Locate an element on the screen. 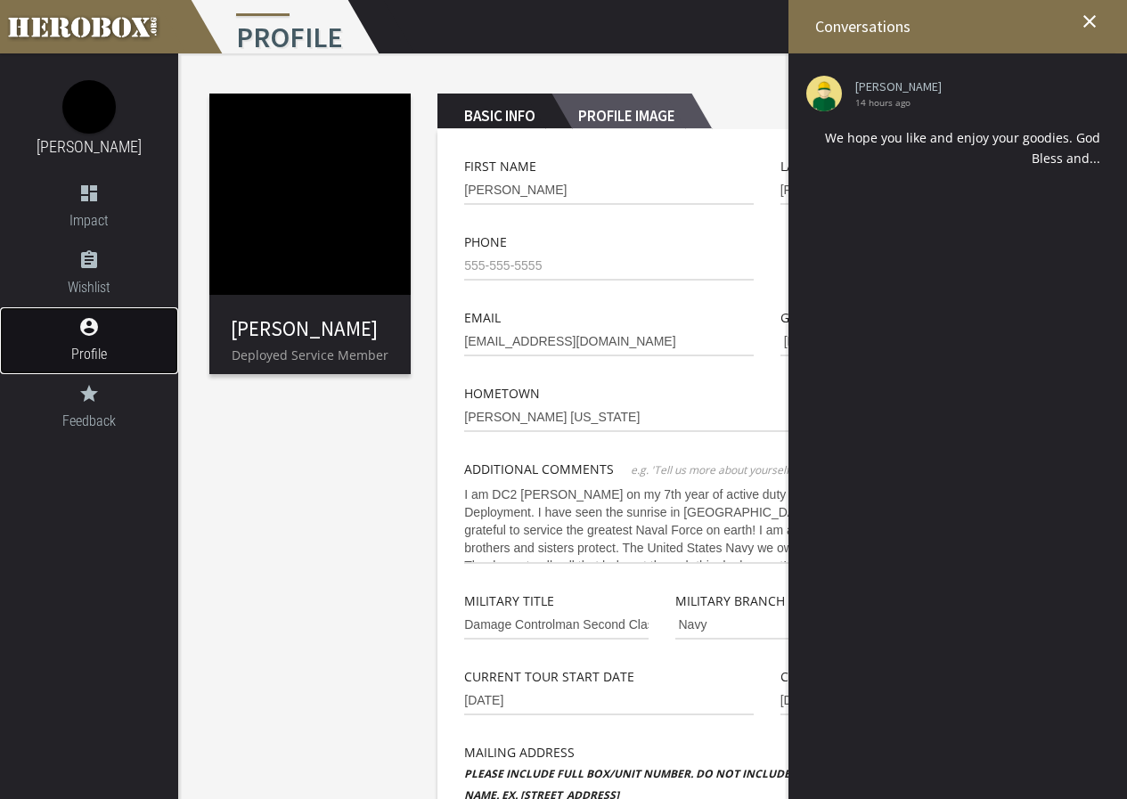  h2: Basic Info is located at coordinates (494, 111).